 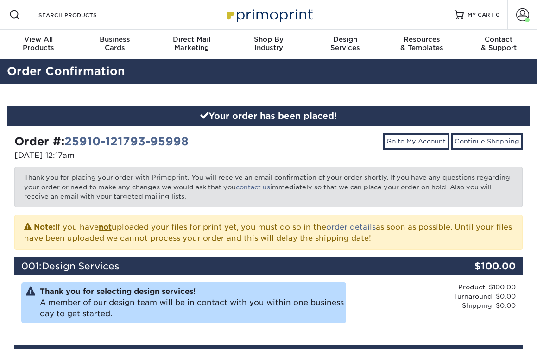 I want to click on span: MY CART, so click(x=480, y=15).